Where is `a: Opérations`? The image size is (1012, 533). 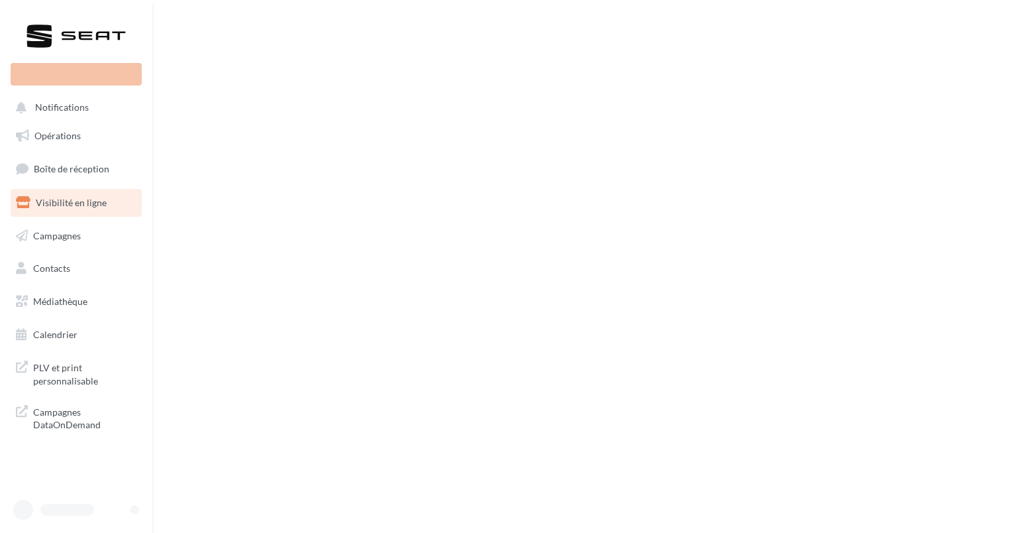 a: Opérations is located at coordinates (76, 136).